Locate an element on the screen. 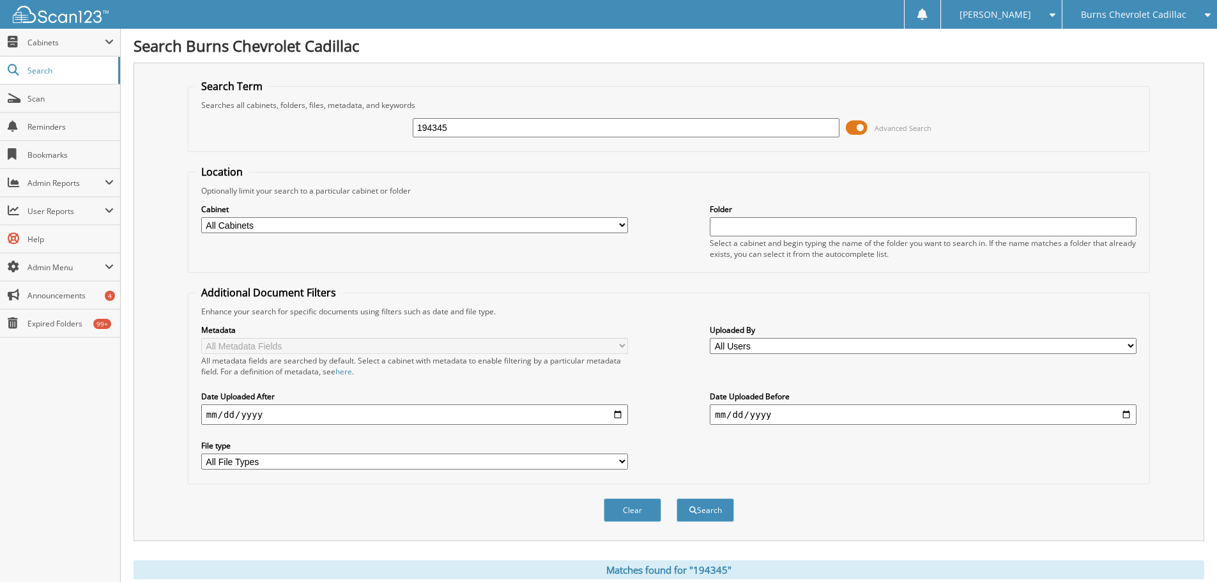 The height and width of the screenshot is (582, 1217). span: Announcements is located at coordinates (70, 295).